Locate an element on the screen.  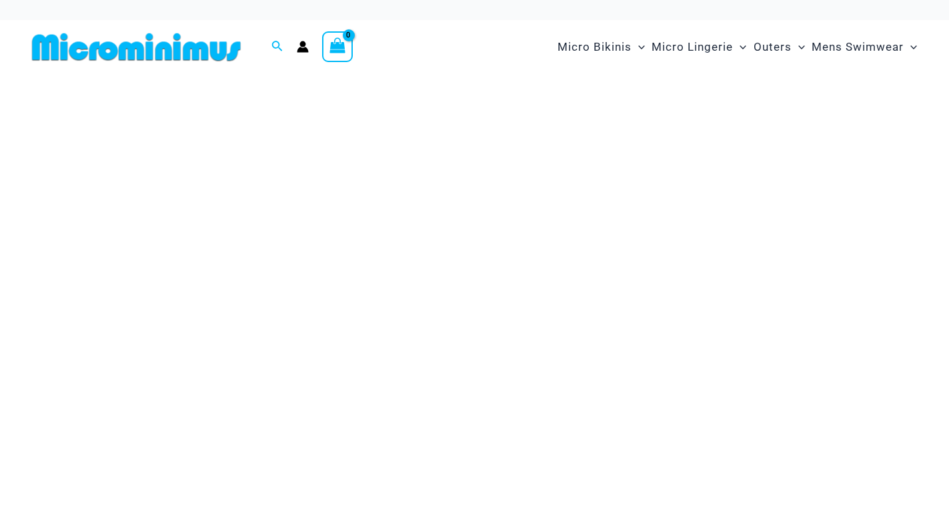
span: Mens Swimwear is located at coordinates (858, 47).